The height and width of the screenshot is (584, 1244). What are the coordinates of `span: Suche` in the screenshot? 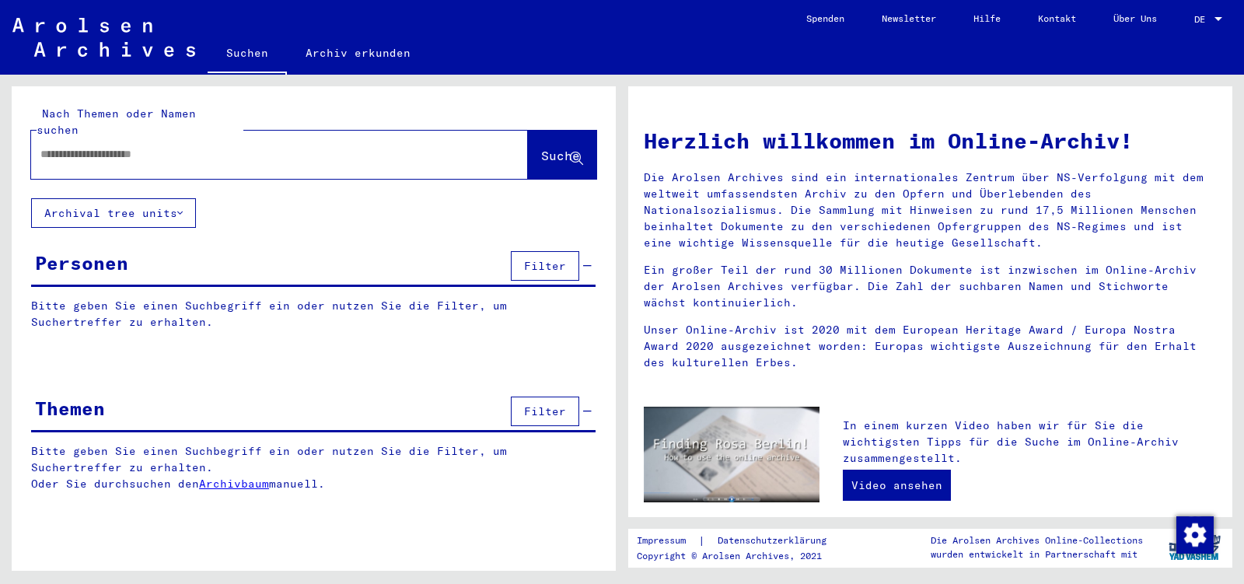 It's located at (561, 156).